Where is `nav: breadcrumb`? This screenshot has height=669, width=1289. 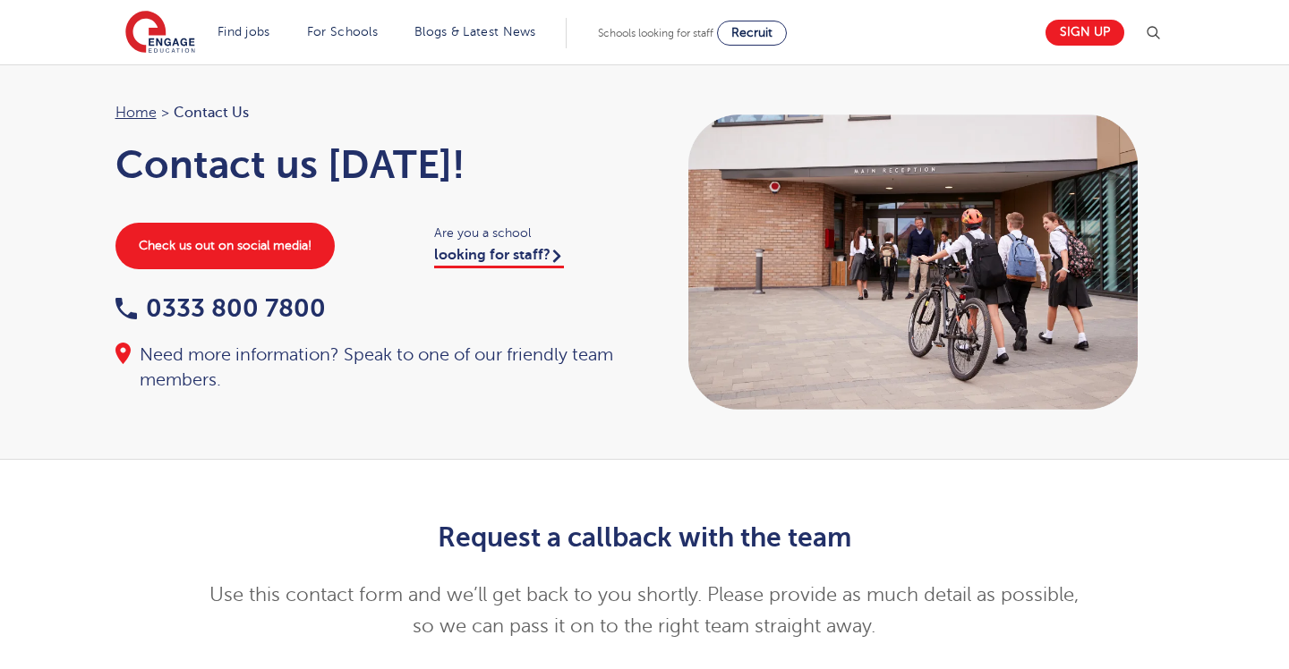 nav: breadcrumb is located at coordinates (371, 113).